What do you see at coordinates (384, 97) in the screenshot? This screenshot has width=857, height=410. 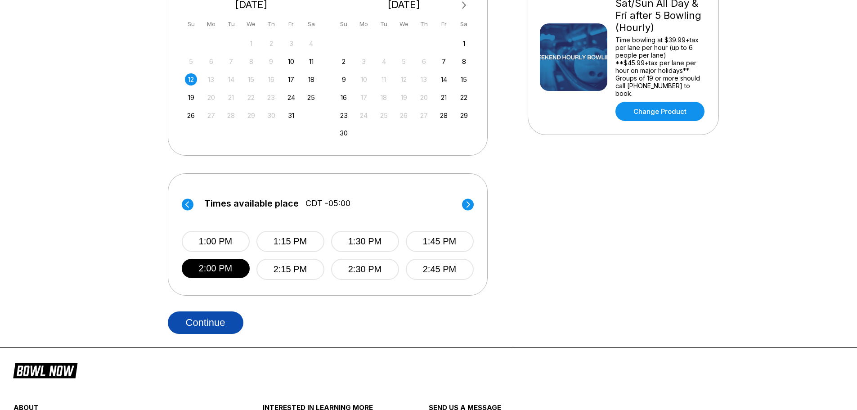 I see `div: Not available Tuesday, November 18th, 2025` at bounding box center [384, 97].